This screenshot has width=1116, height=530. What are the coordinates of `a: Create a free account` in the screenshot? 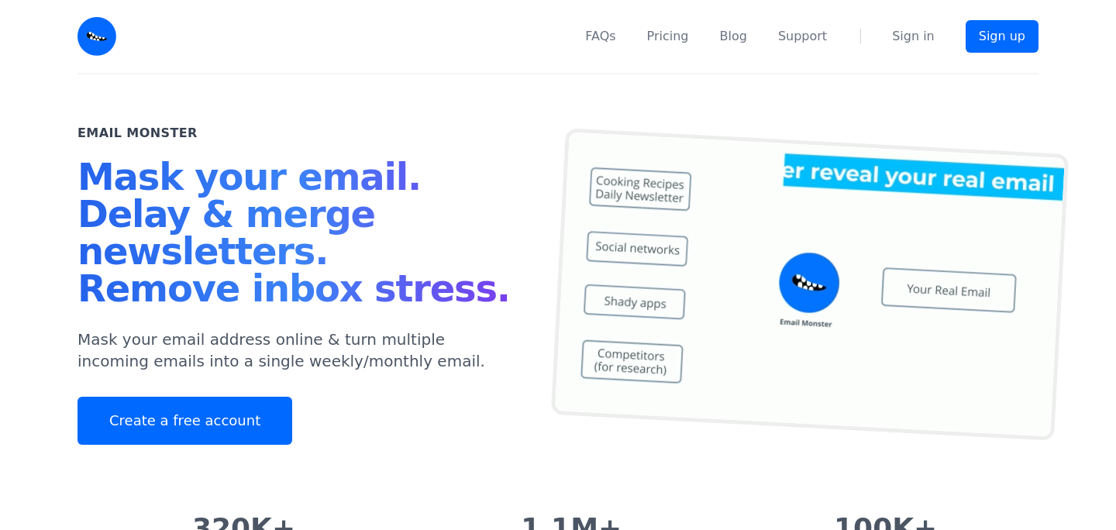 It's located at (184, 421).